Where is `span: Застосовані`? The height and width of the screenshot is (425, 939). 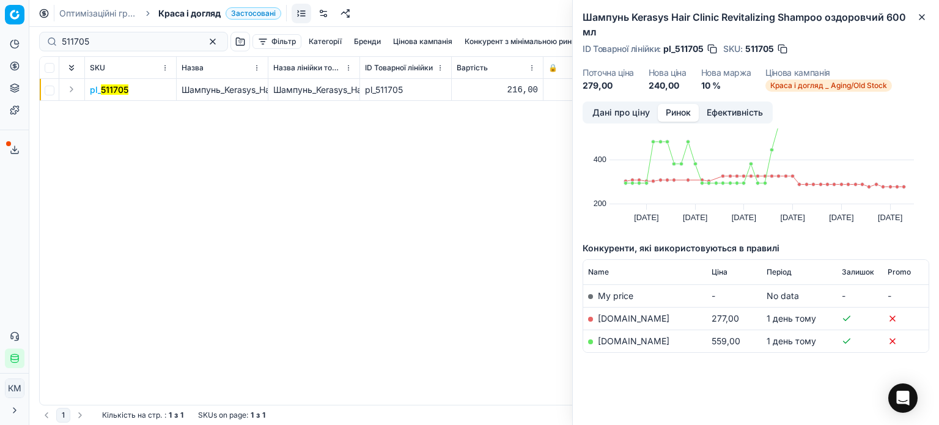
span: Застосовані is located at coordinates (253, 13).